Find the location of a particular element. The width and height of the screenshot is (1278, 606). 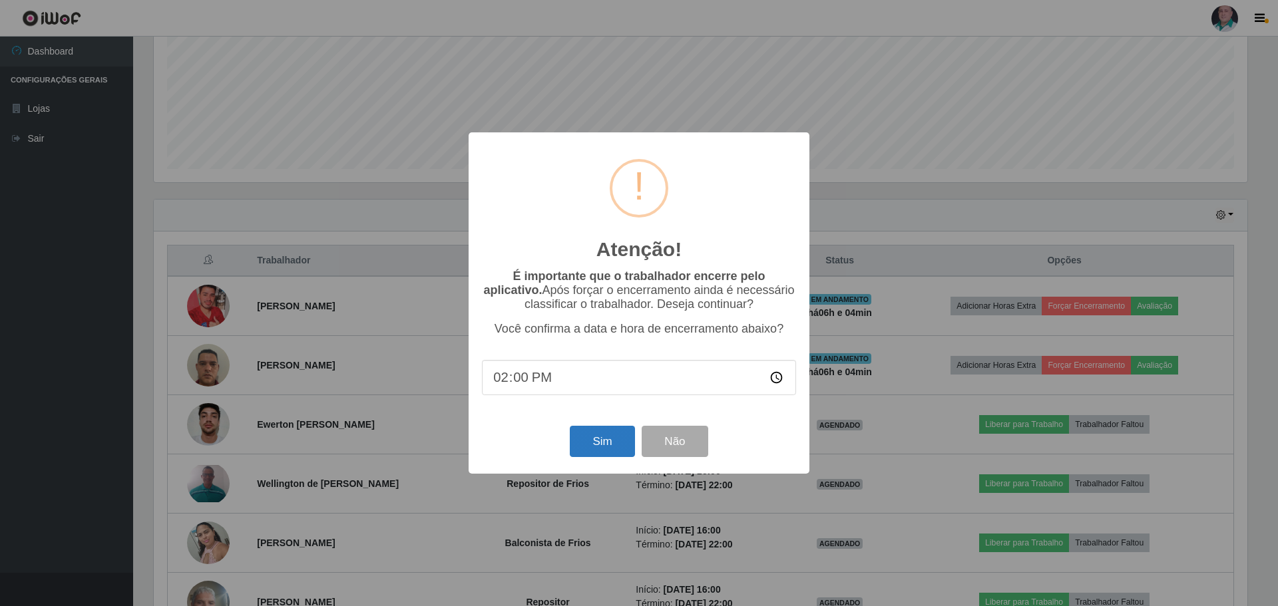

h2: Atenção! is located at coordinates (639, 250).